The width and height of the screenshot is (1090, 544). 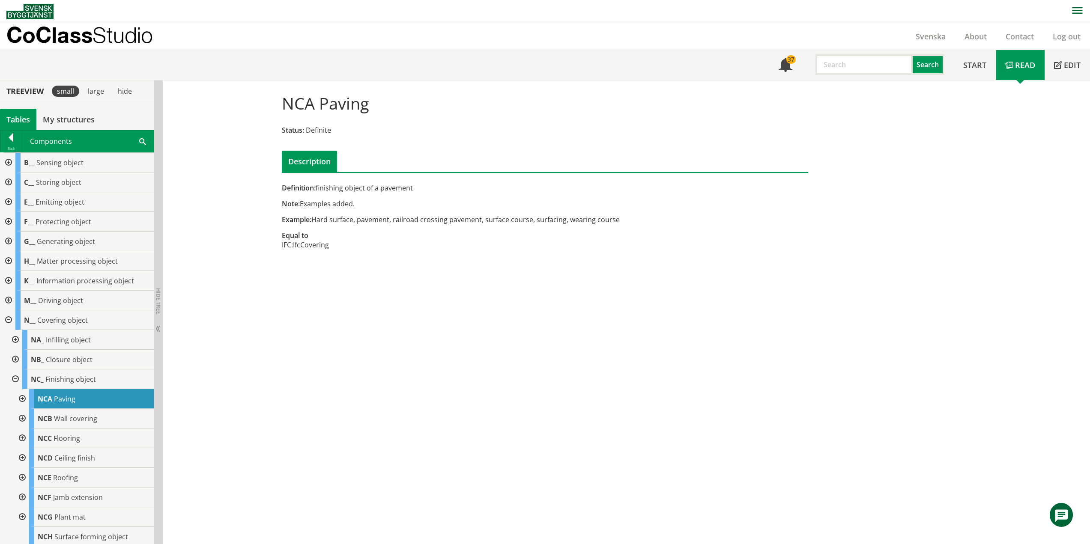 What do you see at coordinates (928, 65) in the screenshot?
I see `button: Search` at bounding box center [928, 65].